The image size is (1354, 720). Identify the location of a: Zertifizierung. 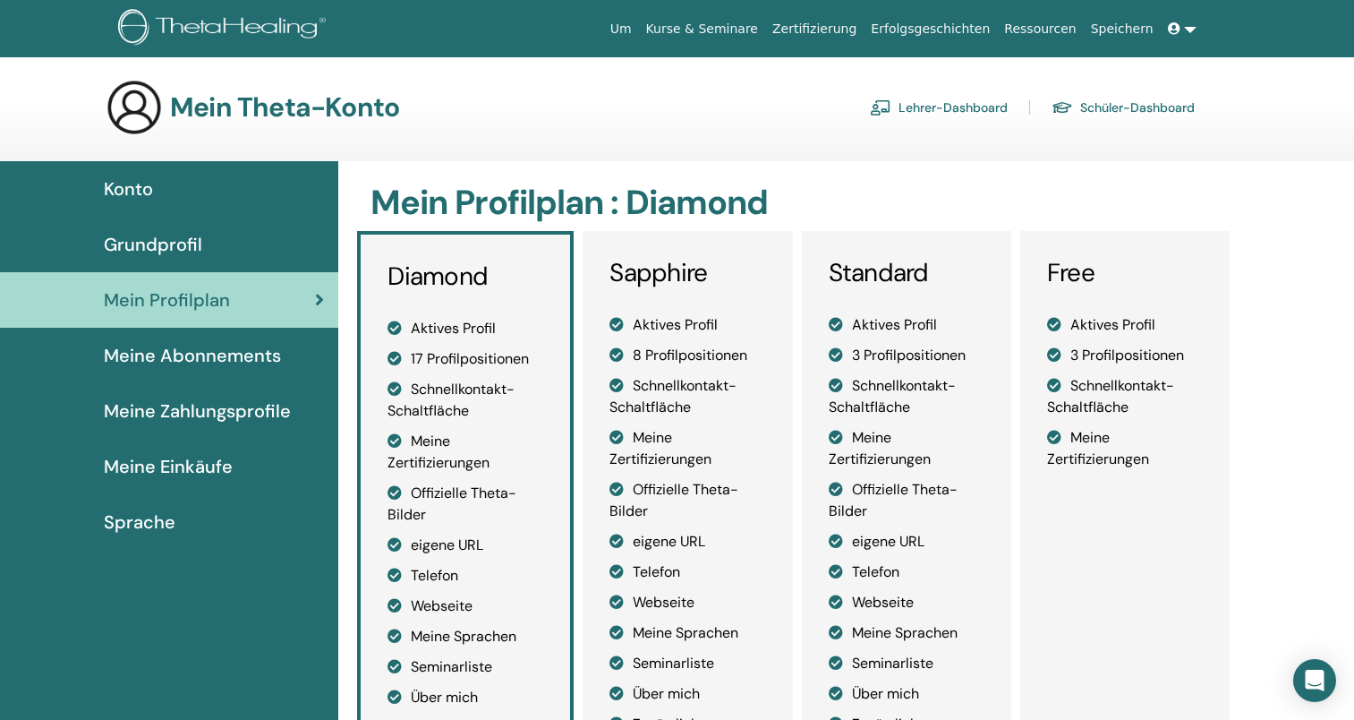
(814, 29).